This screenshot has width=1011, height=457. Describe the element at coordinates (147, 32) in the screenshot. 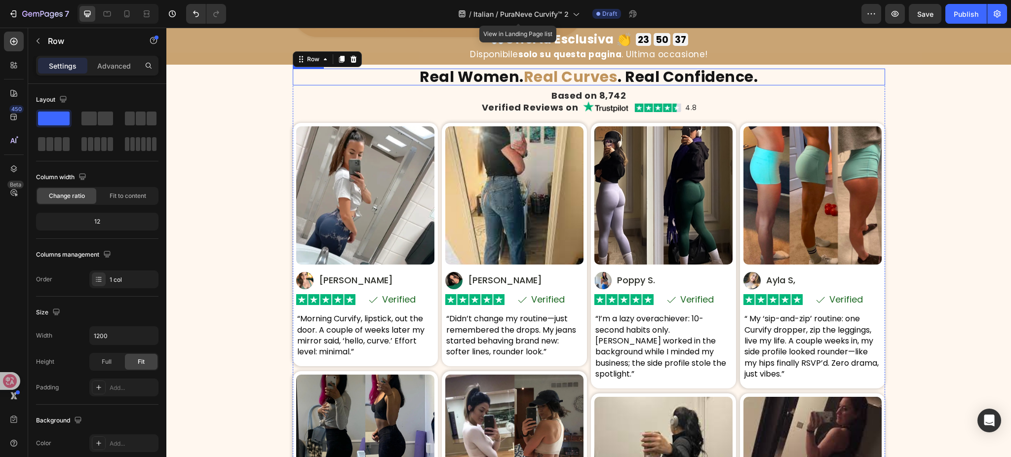

I see `div: Row` at that location.